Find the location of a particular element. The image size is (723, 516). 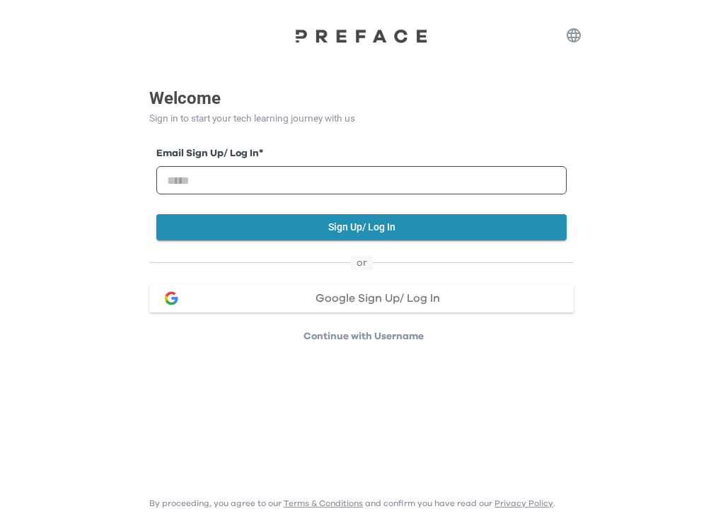

span: or is located at coordinates (361, 263).